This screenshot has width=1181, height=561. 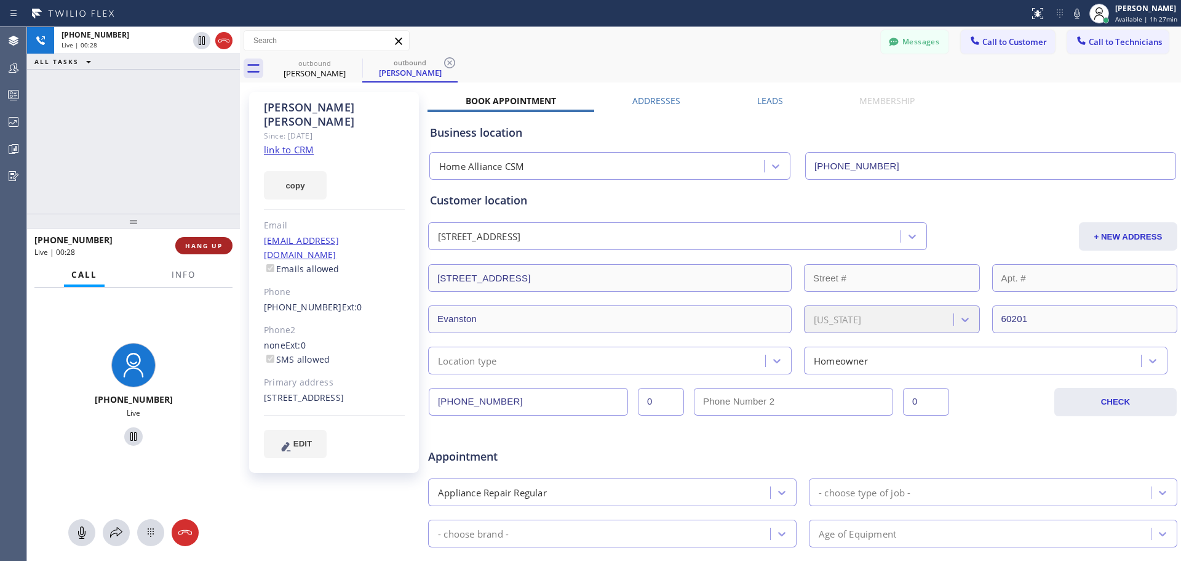 I want to click on button: EDIT, so click(x=295, y=444).